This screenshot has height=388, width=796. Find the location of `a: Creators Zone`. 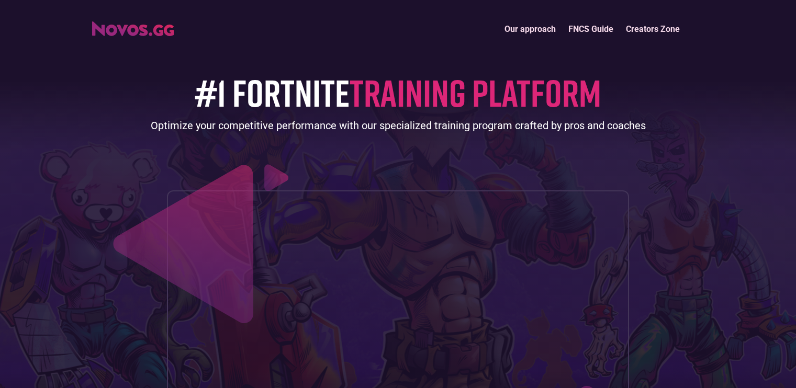

a: Creators Zone is located at coordinates (653, 29).